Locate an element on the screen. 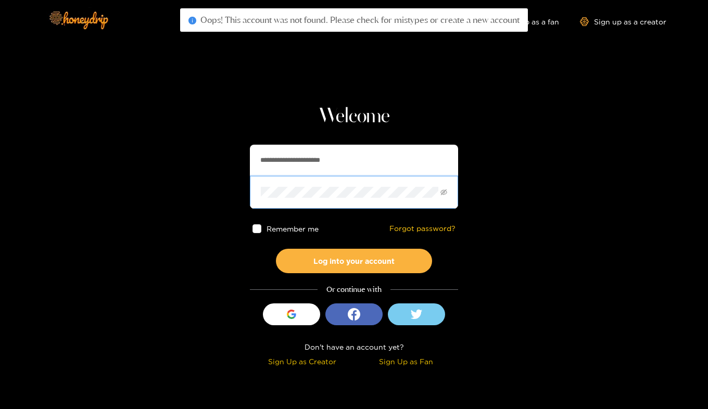 This screenshot has width=708, height=409. button: Log into your account is located at coordinates (354, 261).